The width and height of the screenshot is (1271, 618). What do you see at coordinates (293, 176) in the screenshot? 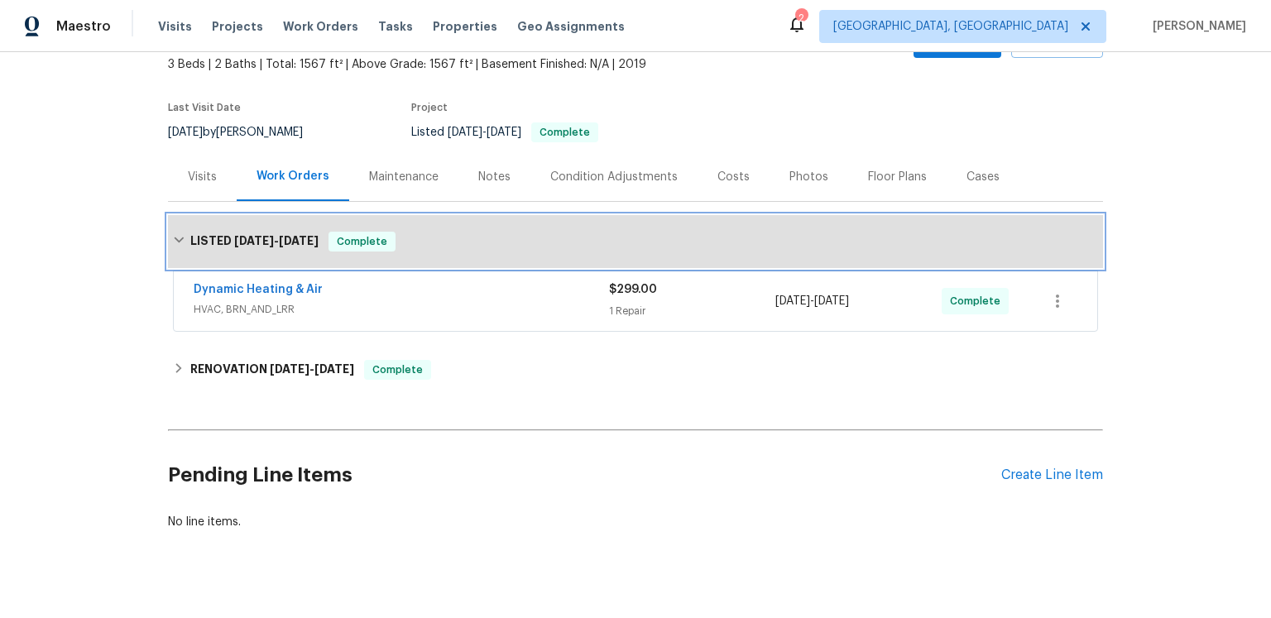
I see `div: Work Orders` at bounding box center [293, 176].